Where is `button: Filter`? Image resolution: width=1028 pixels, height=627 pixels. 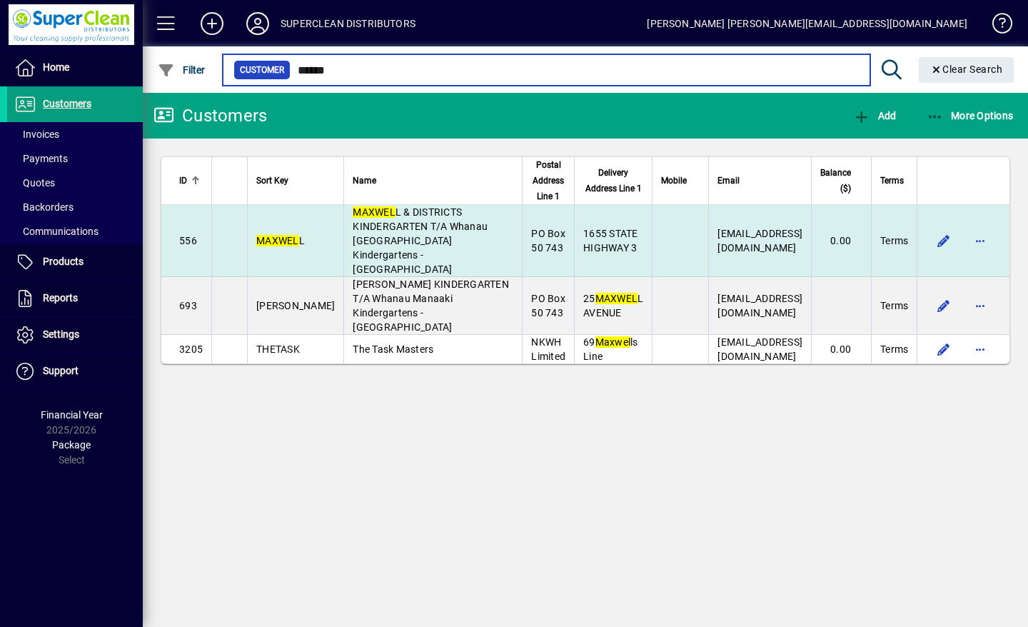 button: Filter is located at coordinates (181, 70).